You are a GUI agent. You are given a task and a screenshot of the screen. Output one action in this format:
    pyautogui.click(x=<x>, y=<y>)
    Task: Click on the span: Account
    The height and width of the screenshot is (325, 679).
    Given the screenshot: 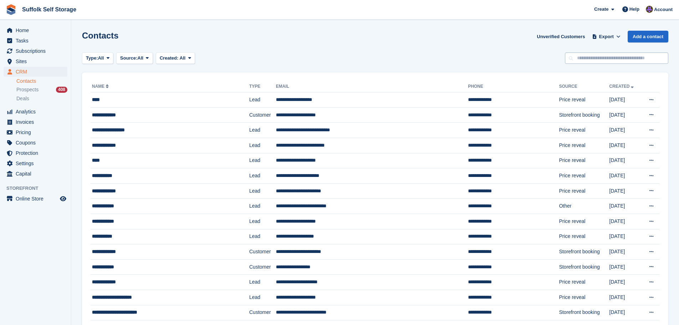 What is the action you would take?
    pyautogui.click(x=664, y=10)
    